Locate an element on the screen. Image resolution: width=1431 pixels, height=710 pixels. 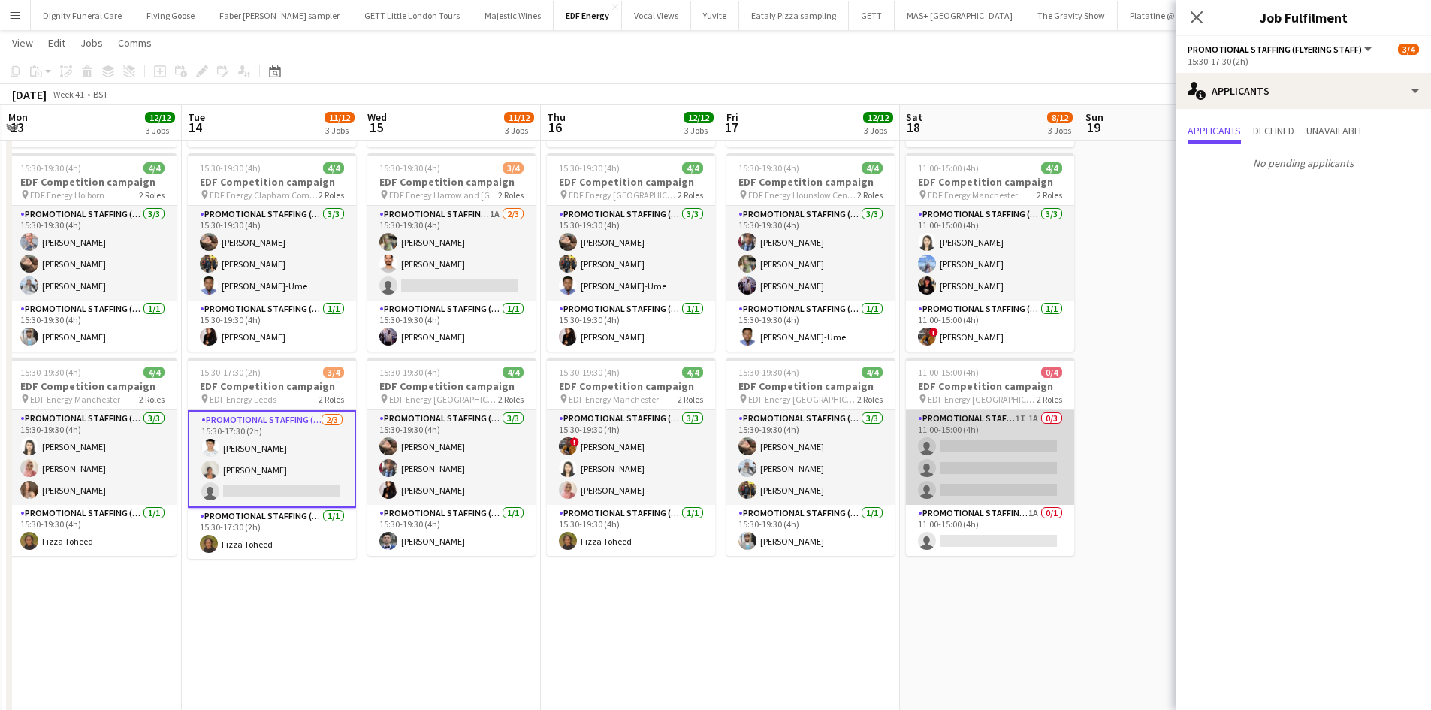
span: Unavailable is located at coordinates (1335, 131).